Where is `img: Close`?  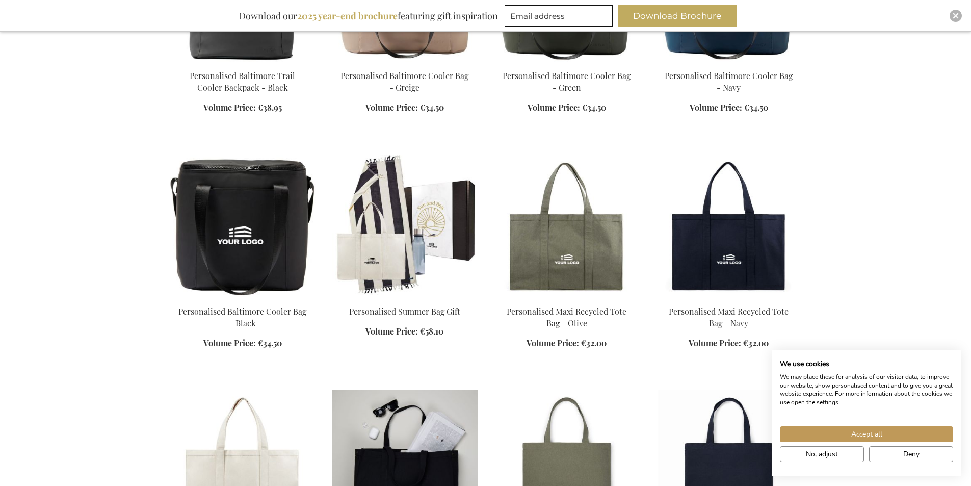
img: Close is located at coordinates (955, 16).